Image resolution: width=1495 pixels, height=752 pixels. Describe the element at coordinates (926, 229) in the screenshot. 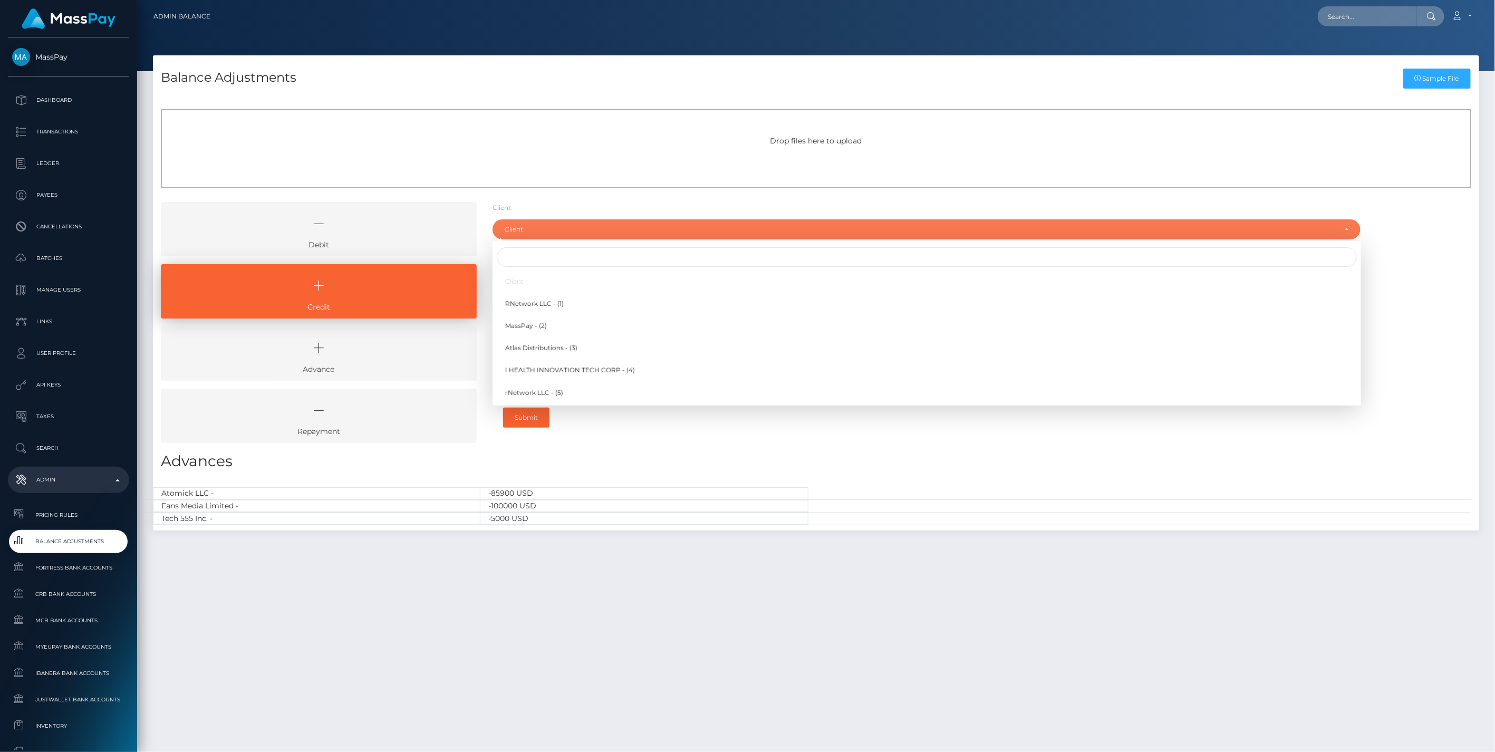

I see `button: Client` at that location.